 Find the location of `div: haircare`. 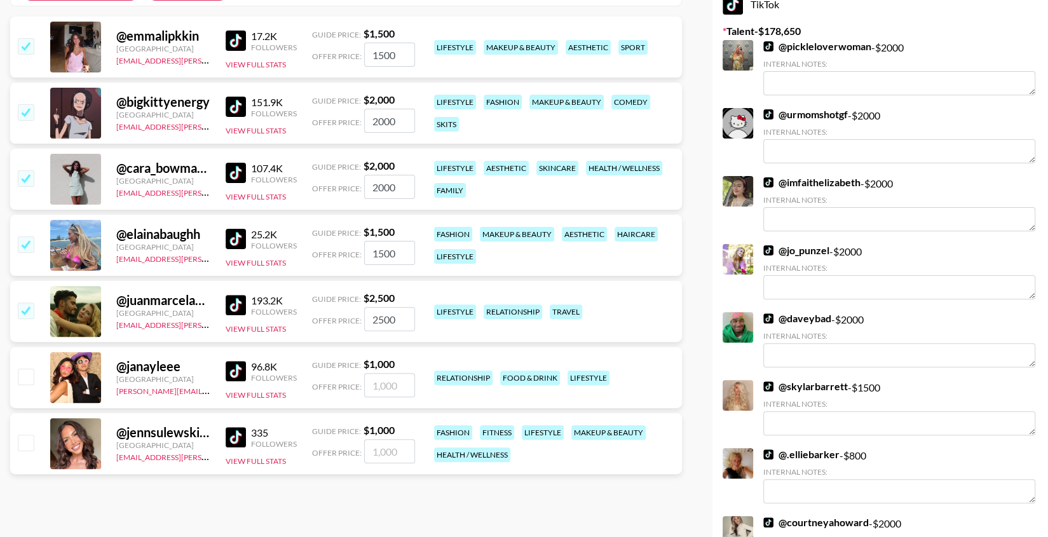

div: haircare is located at coordinates (636, 234).